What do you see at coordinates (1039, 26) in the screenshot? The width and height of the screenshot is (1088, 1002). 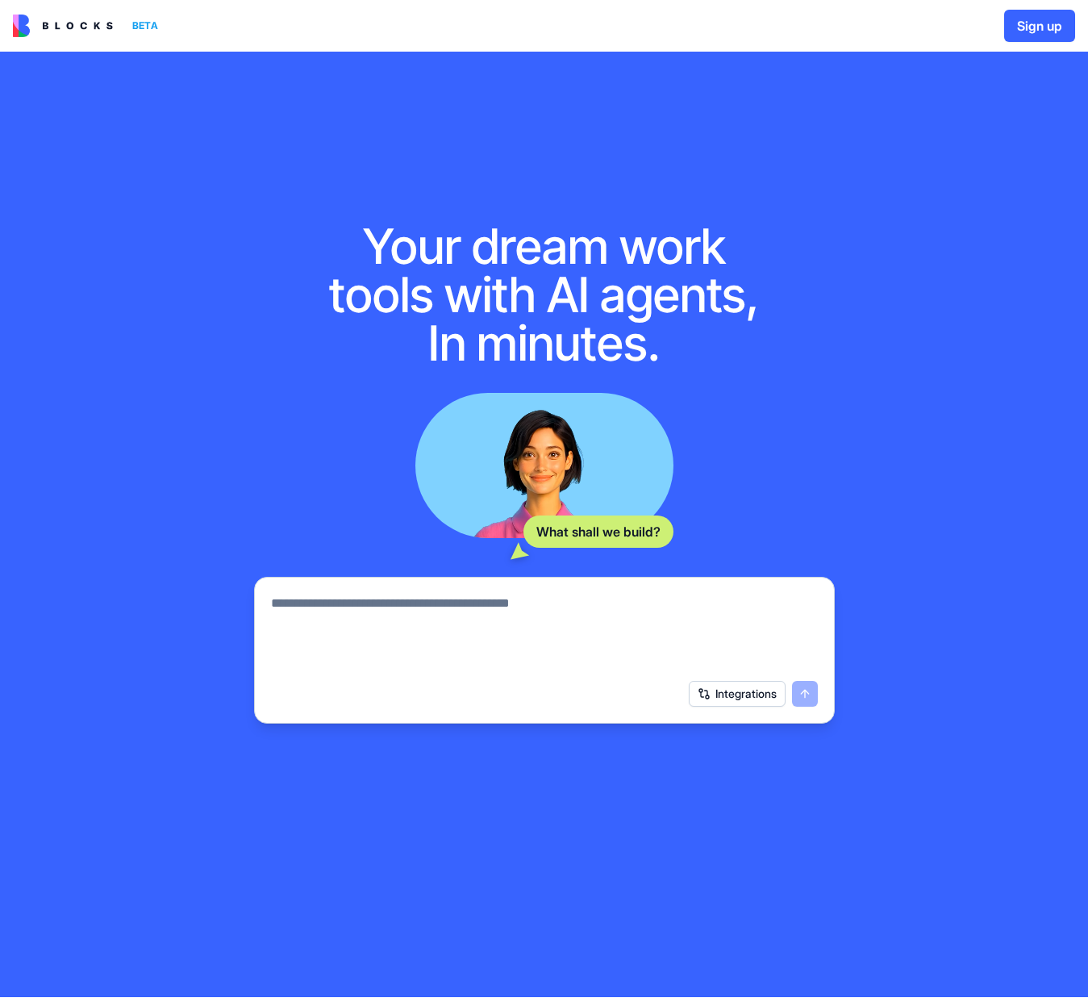 I see `button: Sign up` at bounding box center [1039, 26].